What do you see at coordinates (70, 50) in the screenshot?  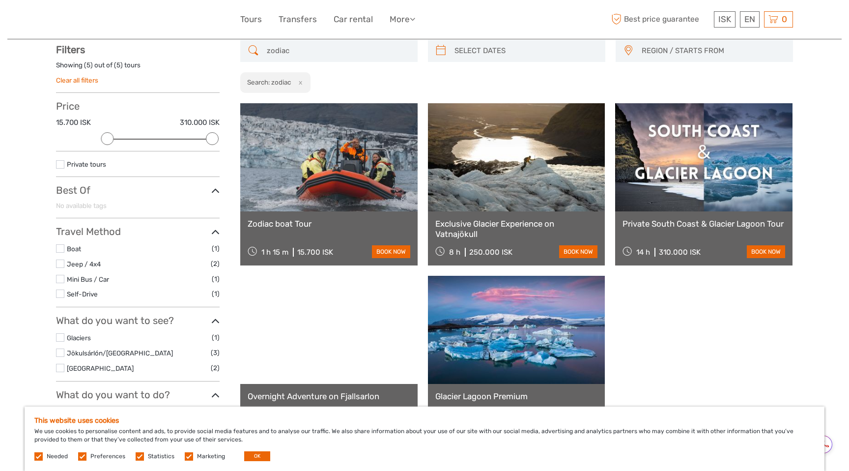 I see `strong: Filters` at bounding box center [70, 50].